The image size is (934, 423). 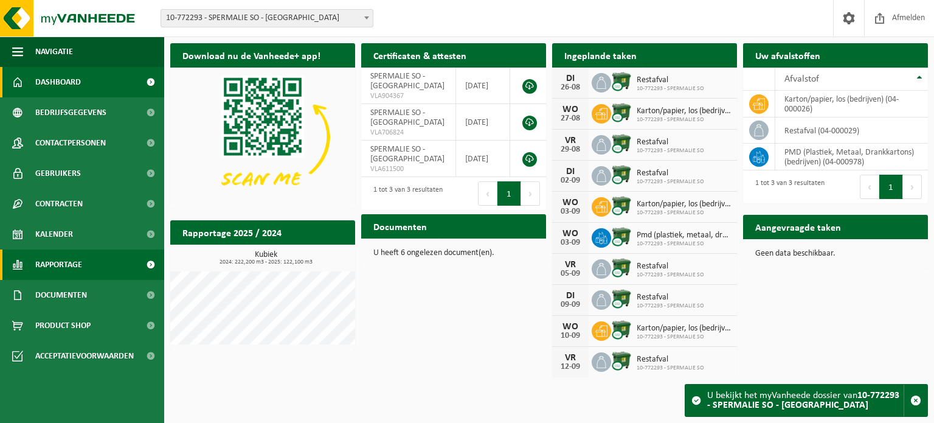 I want to click on span: Gebruikers, so click(x=58, y=173).